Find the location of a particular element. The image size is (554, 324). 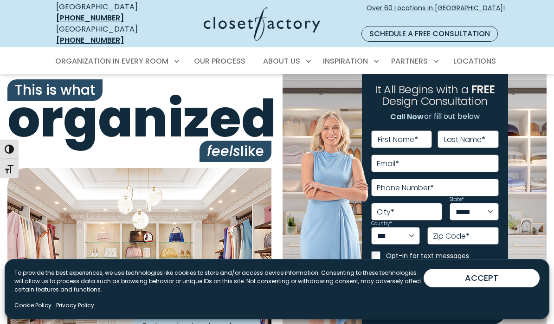

span: like is located at coordinates (235, 151).